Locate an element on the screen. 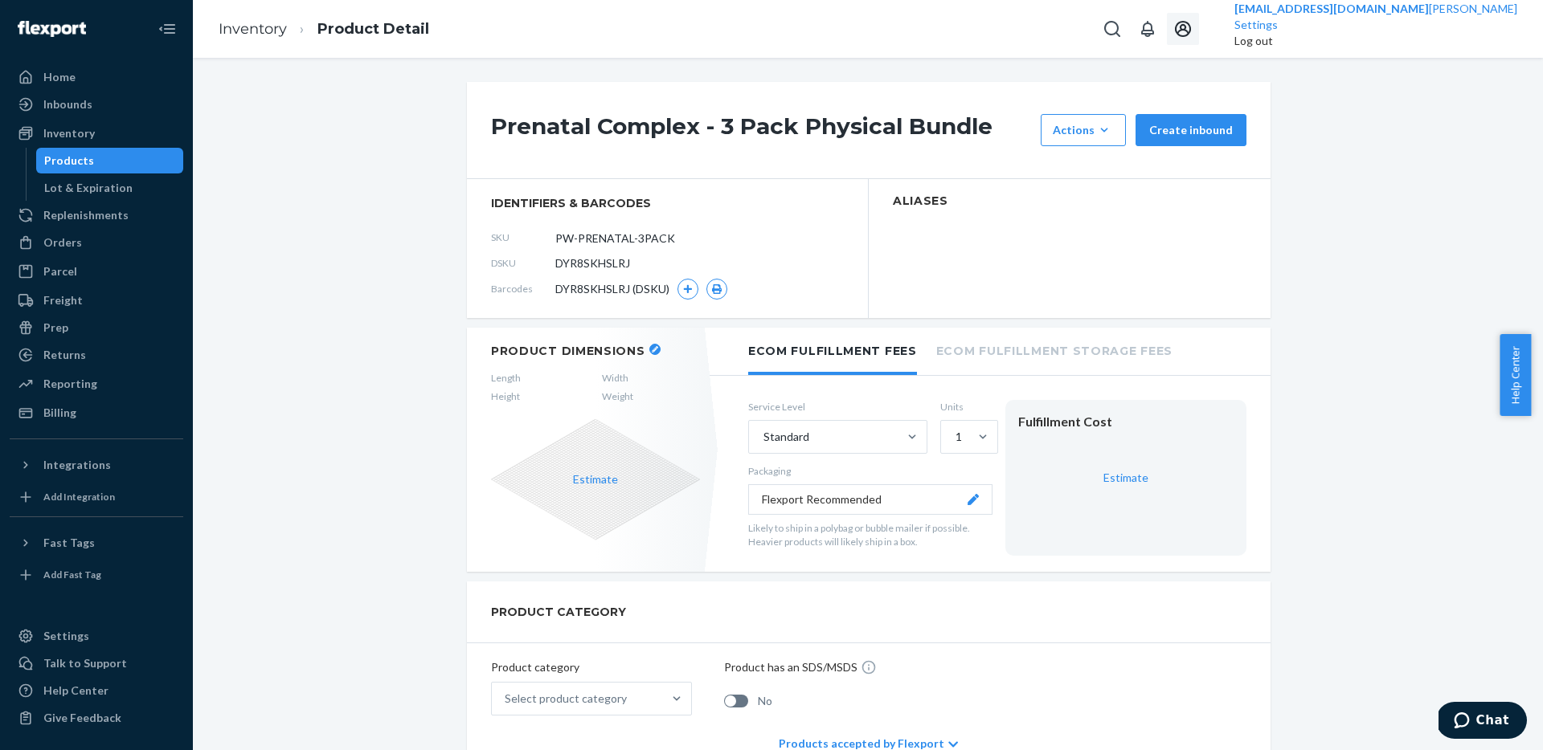 Image resolution: width=1543 pixels, height=750 pixels. h2: Product Dimensions is located at coordinates (568, 351).